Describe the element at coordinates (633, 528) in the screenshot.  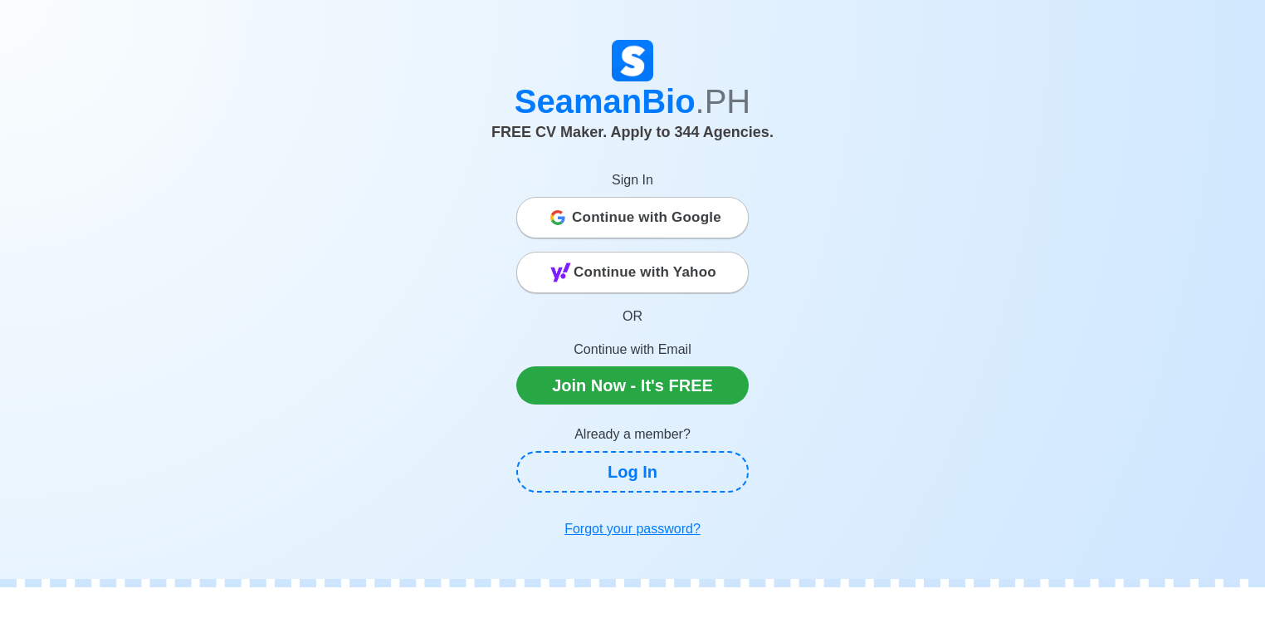
I see `u: Forgot your password?` at that location.